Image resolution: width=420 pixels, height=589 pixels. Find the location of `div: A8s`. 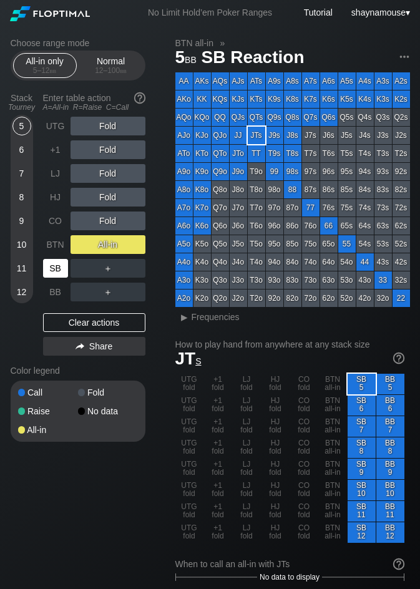

div: A8s is located at coordinates (292, 81).